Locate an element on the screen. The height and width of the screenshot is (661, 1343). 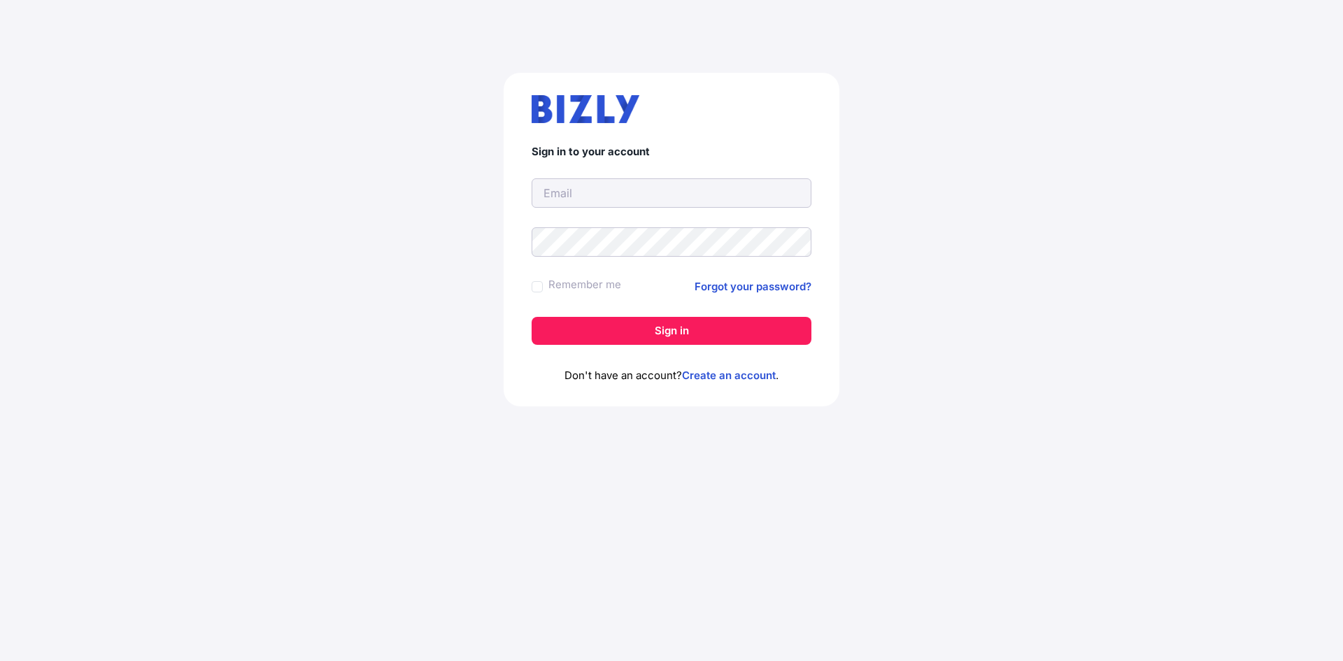
input: Email is located at coordinates (672, 193).